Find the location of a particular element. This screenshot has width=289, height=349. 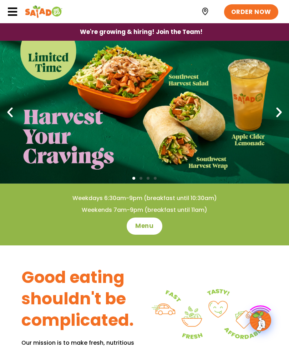

span: Go to slide 2 is located at coordinates (141, 178).